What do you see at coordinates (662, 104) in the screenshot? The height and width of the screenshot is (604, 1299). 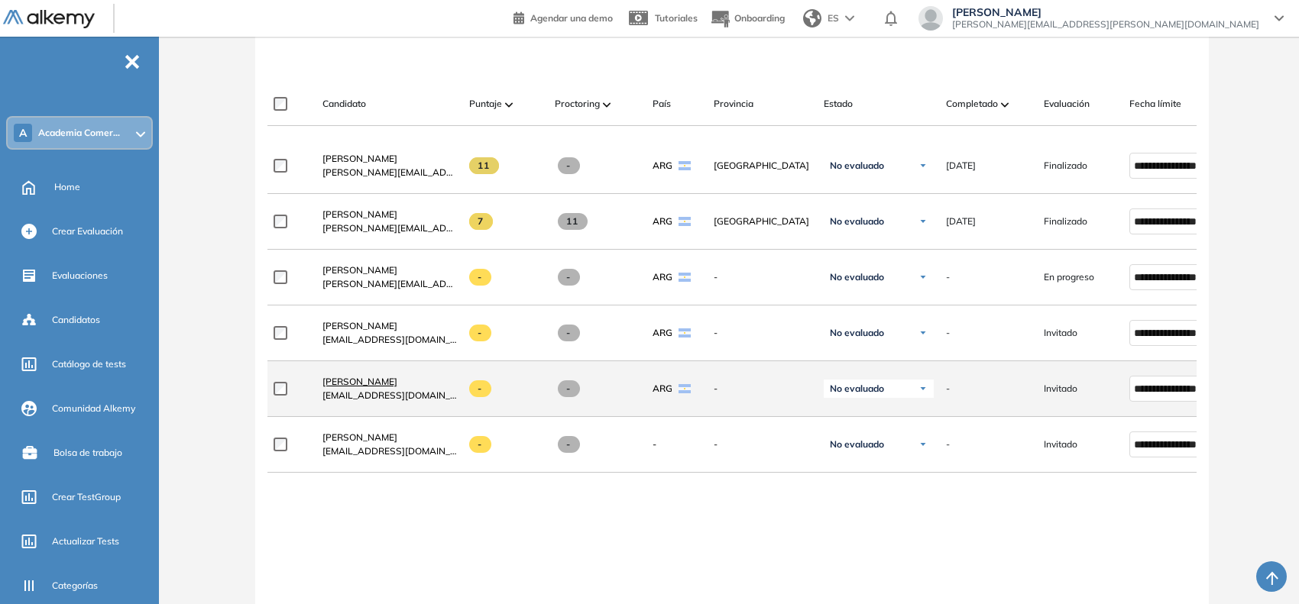 I see `span: País` at bounding box center [662, 104].